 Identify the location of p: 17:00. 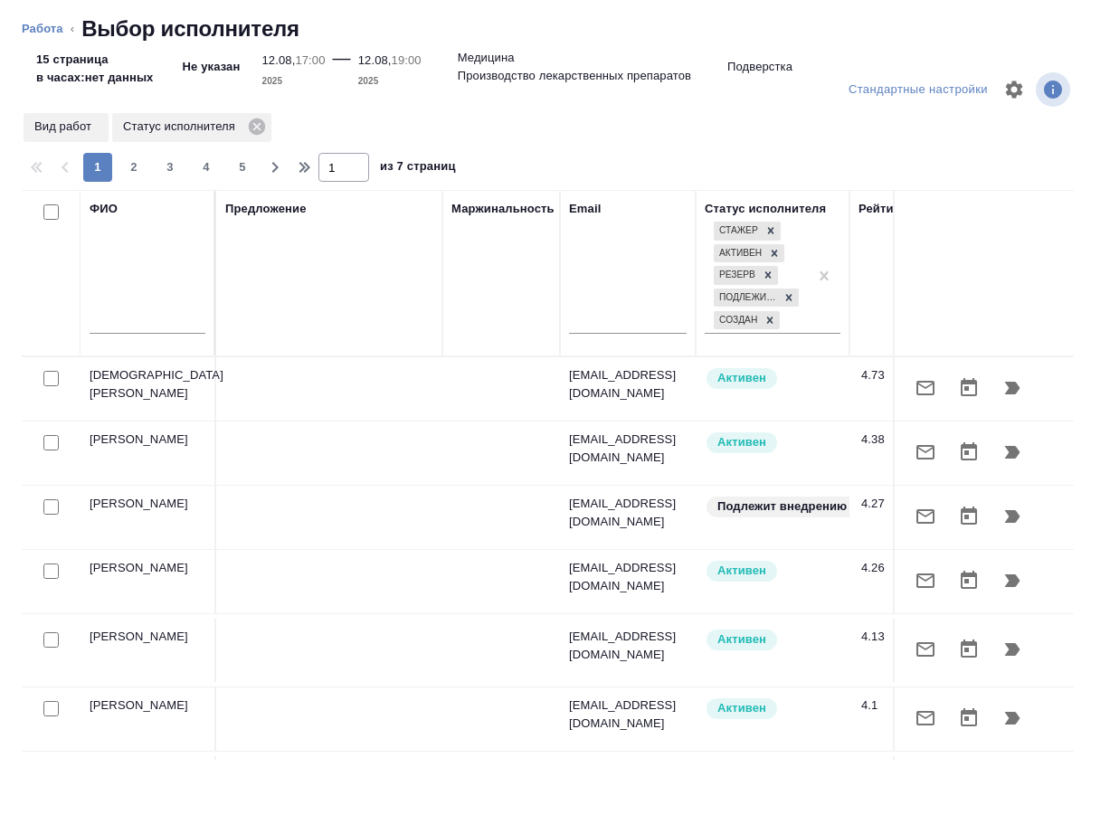
(310, 60).